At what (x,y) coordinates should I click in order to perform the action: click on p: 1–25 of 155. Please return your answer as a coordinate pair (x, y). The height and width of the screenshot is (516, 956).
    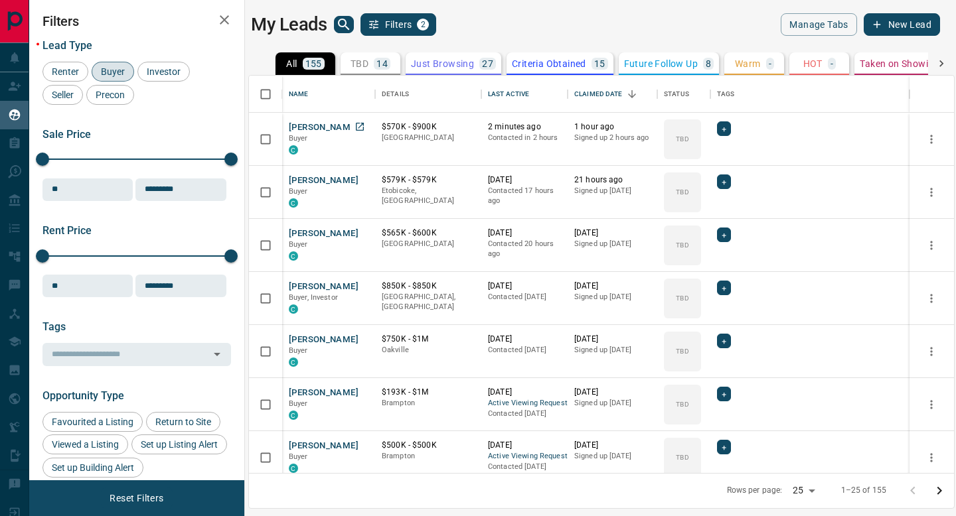
    Looking at the image, I should click on (863, 490).